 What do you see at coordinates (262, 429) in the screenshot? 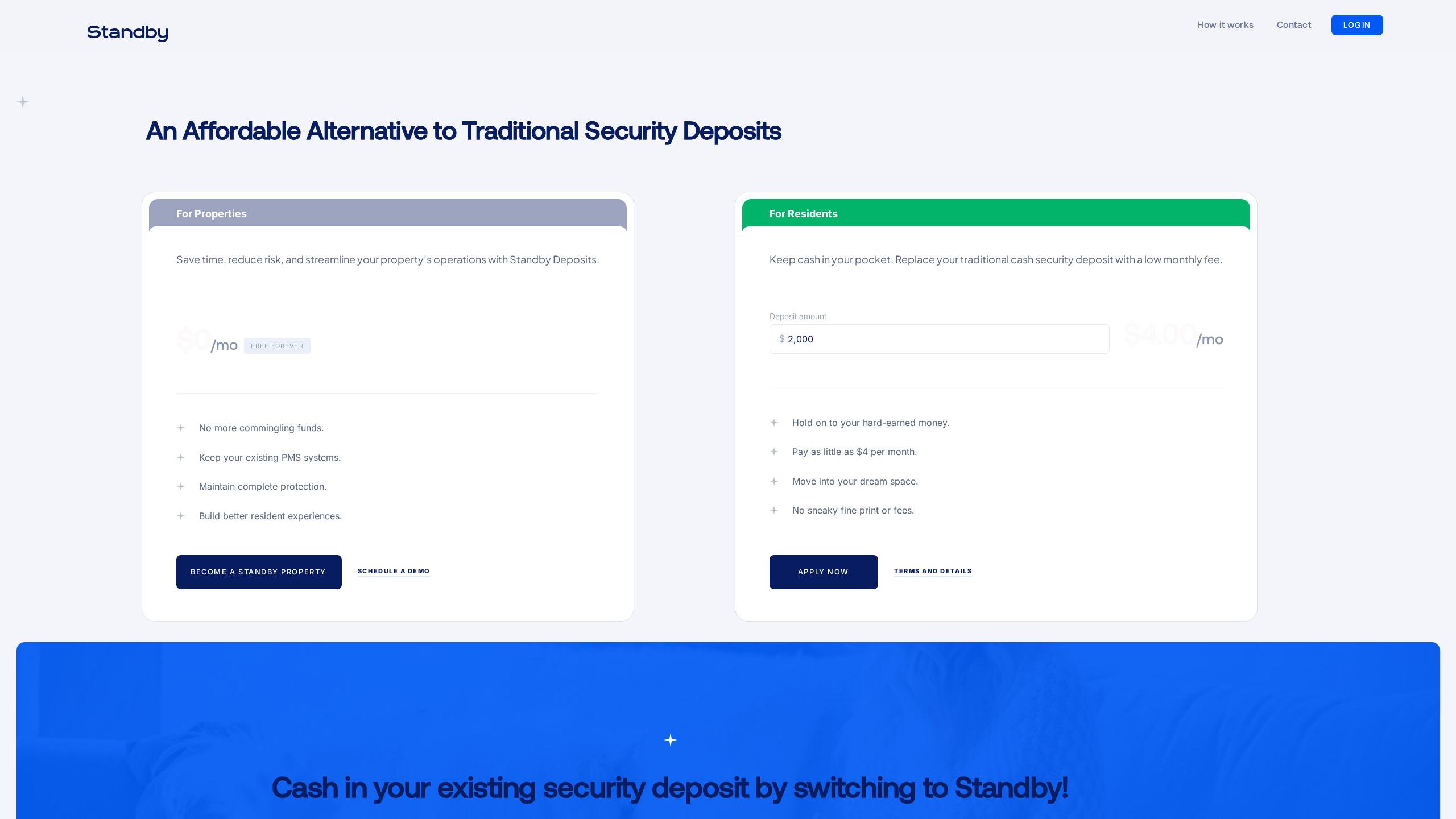
I see `div: No more commingling funds.` at bounding box center [262, 429].